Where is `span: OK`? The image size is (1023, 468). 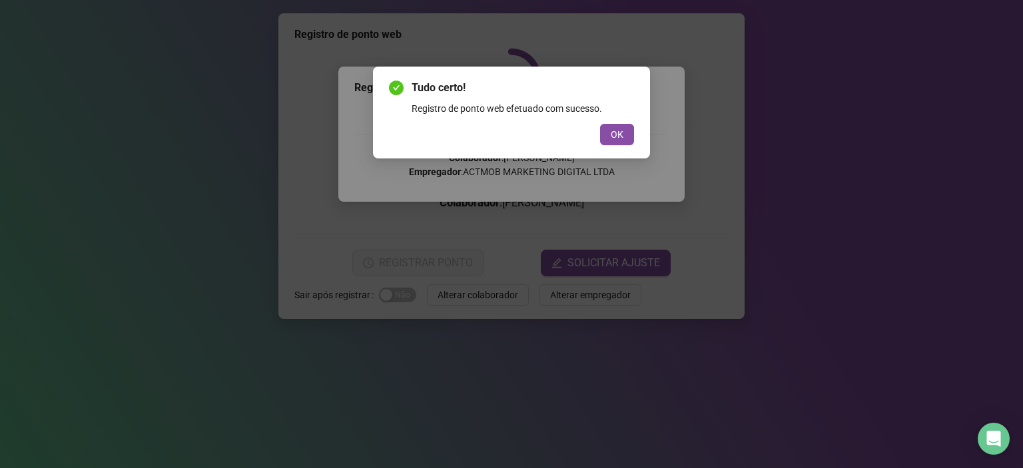 span: OK is located at coordinates (617, 135).